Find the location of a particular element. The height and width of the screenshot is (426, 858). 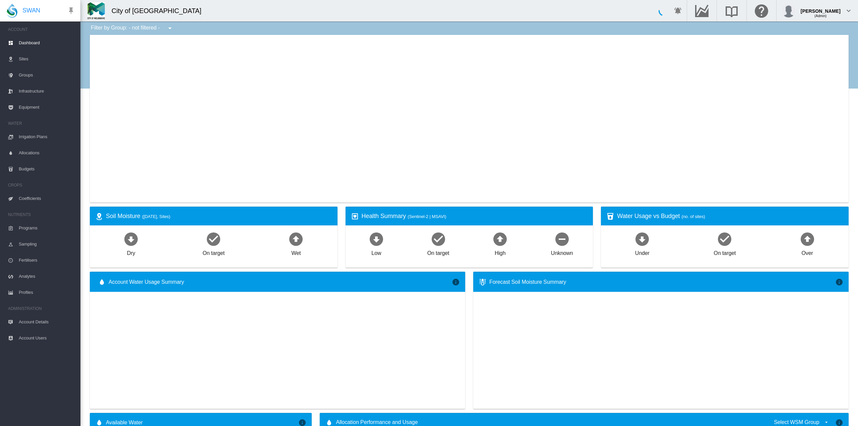

md-icon: icon-heart-box-outline is located at coordinates (355, 216).